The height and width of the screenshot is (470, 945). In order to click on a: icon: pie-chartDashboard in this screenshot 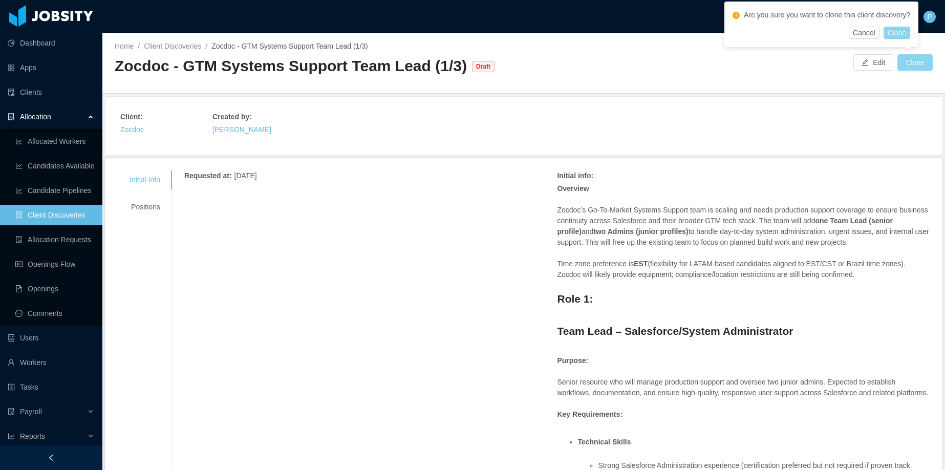, I will do `click(51, 43)`.